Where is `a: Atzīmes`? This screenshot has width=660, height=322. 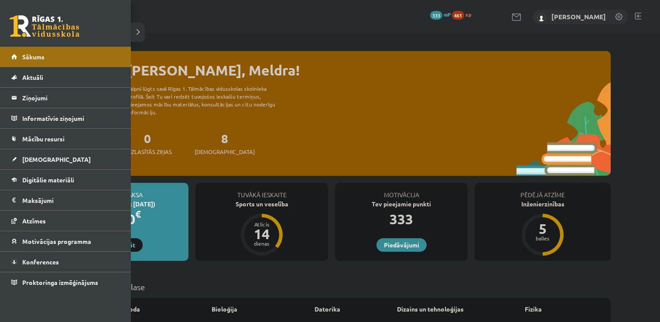 a: Atzīmes is located at coordinates (65, 221).